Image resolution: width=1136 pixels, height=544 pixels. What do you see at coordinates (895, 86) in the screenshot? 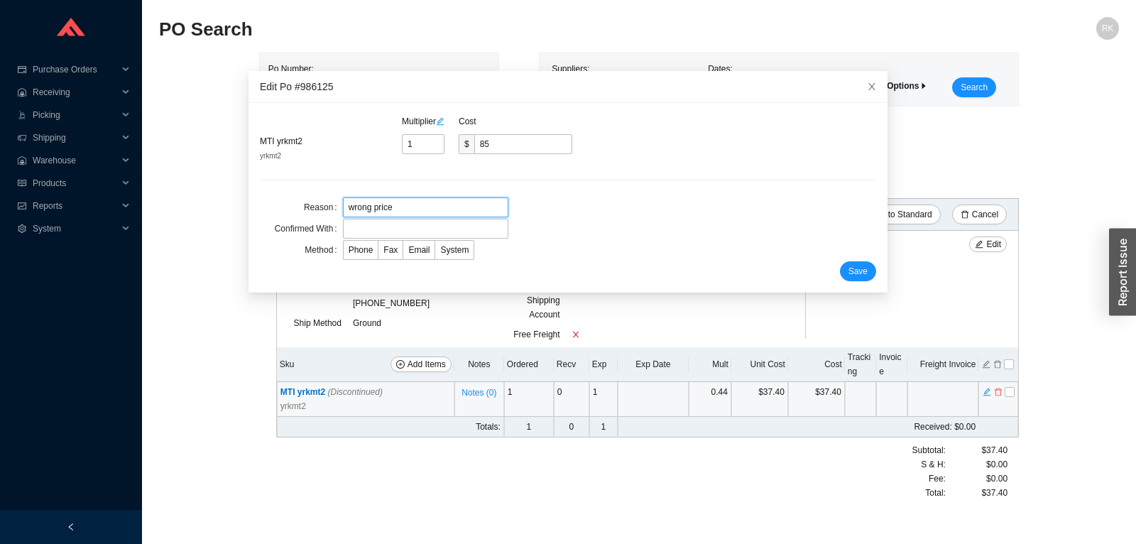
I see `span: More Options` at bounding box center [895, 86].